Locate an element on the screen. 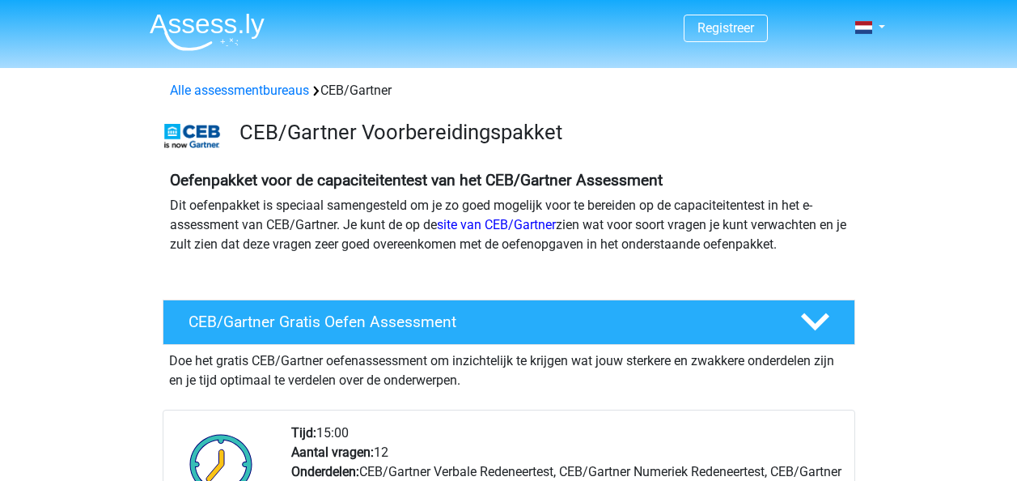 This screenshot has height=481, width=1017. a: Alle assessmentbureaus is located at coordinates (240, 90).